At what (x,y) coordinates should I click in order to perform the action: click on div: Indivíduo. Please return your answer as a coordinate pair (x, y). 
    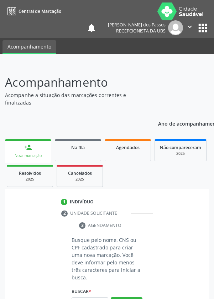
    Looking at the image, I should click on (82, 202).